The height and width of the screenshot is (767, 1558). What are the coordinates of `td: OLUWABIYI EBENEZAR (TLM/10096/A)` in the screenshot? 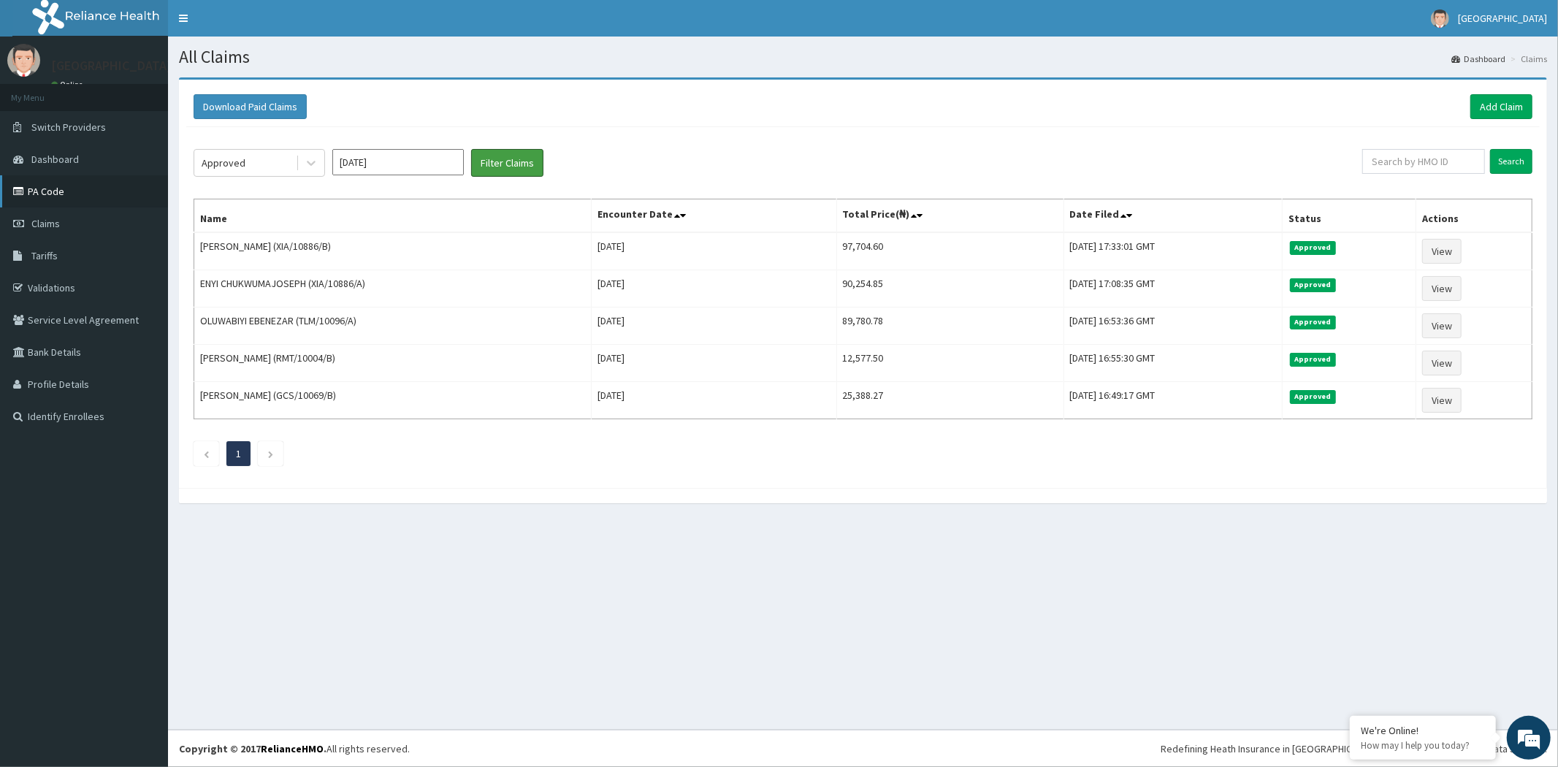 It's located at (393, 326).